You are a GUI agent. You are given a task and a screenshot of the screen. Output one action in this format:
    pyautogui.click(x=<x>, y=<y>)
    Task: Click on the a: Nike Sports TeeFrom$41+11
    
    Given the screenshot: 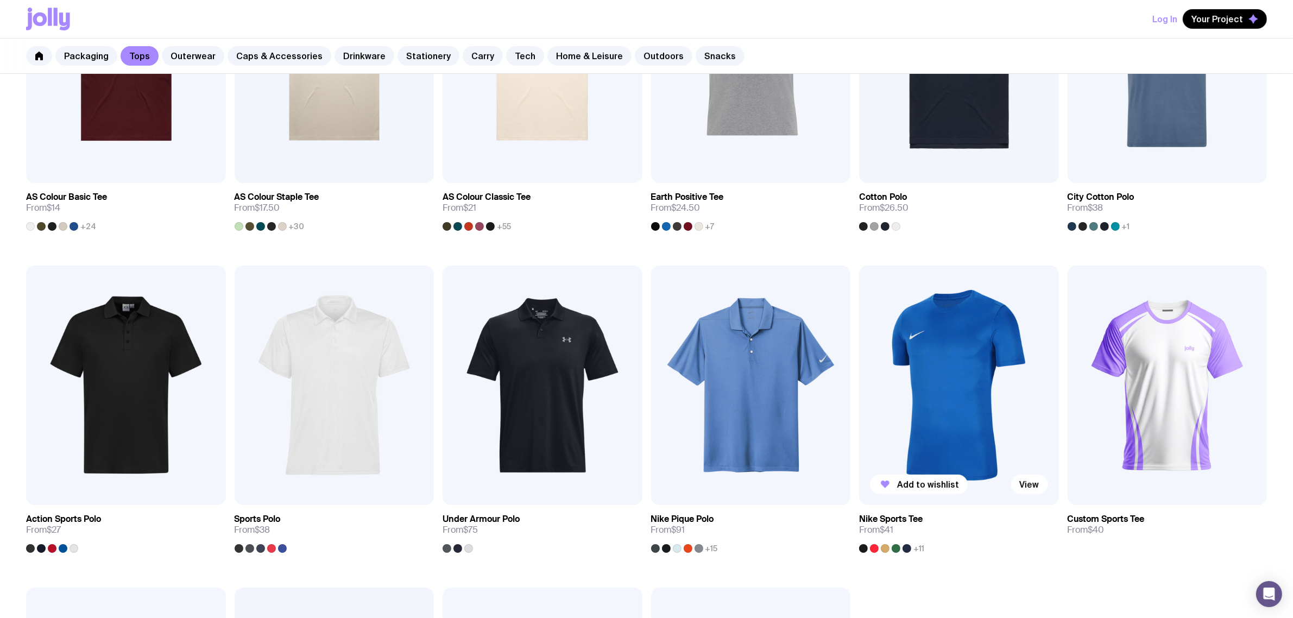 What is the action you would take?
    pyautogui.click(x=959, y=529)
    